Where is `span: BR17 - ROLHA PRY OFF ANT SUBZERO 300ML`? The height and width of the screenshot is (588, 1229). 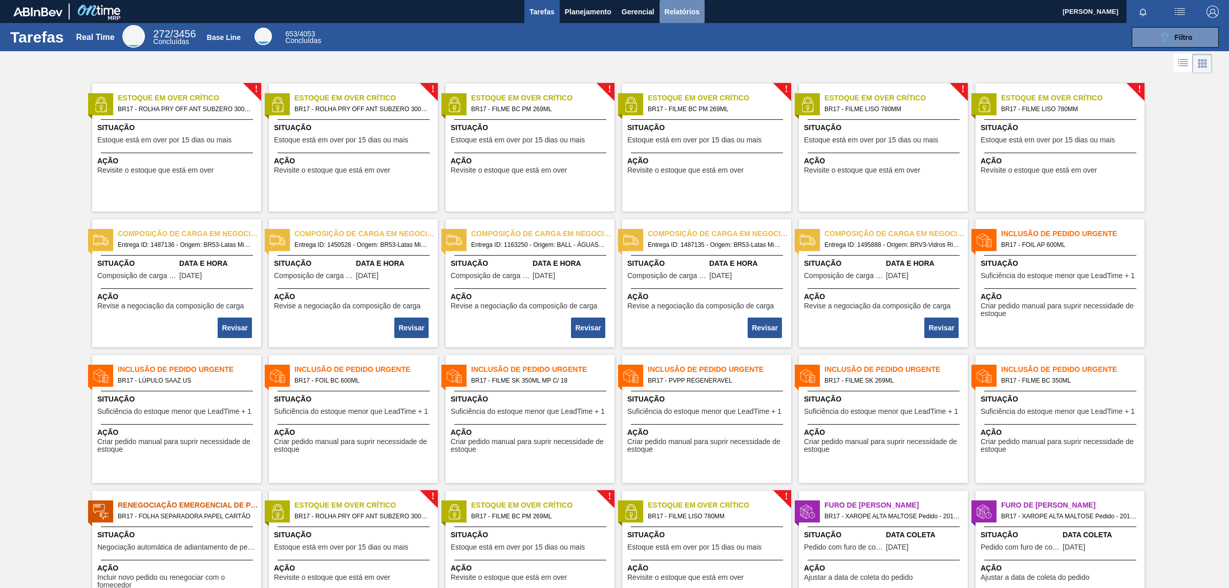 span: BR17 - ROLHA PRY OFF ANT SUBZERO 300ML is located at coordinates (362, 516).